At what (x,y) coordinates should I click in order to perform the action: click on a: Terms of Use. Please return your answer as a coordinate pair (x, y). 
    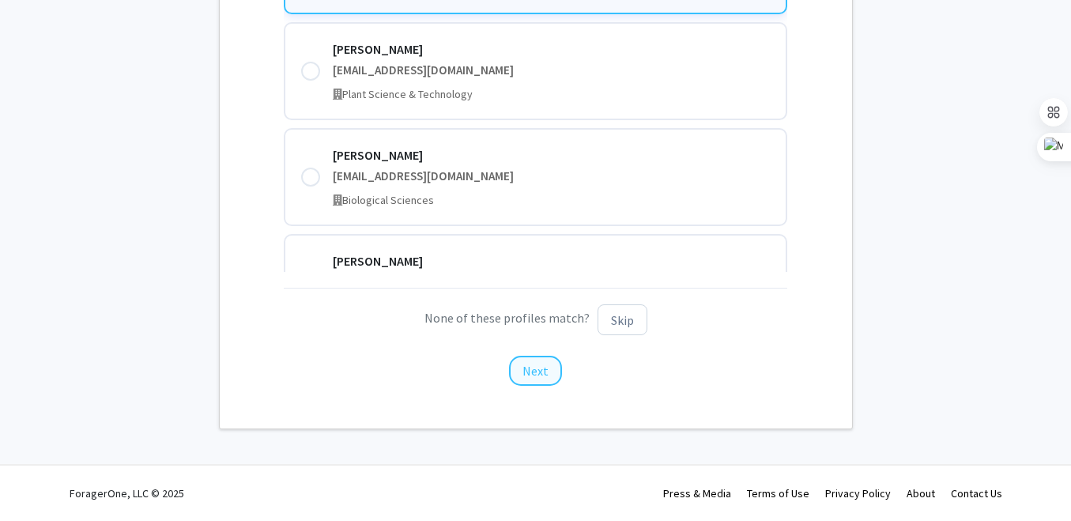
    Looking at the image, I should click on (777, 493).